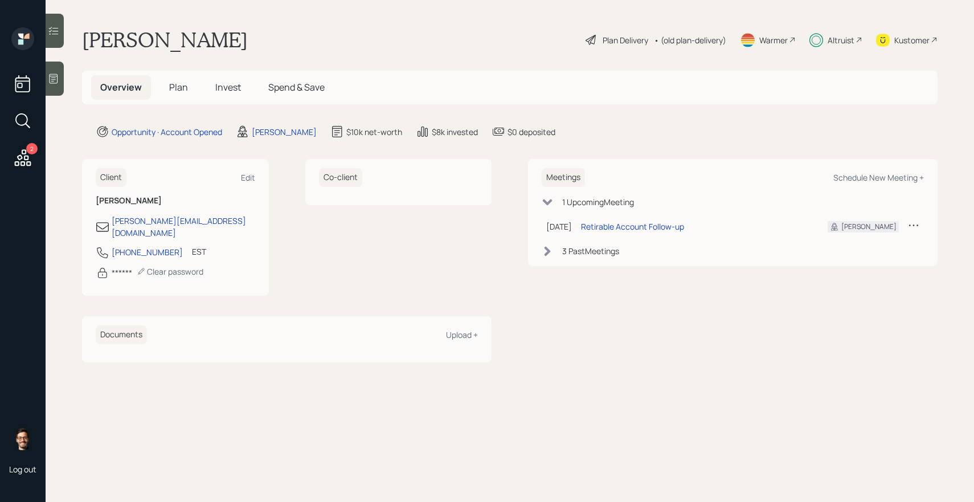 The image size is (974, 502). What do you see at coordinates (296, 87) in the screenshot?
I see `span: Spend & Save` at bounding box center [296, 87].